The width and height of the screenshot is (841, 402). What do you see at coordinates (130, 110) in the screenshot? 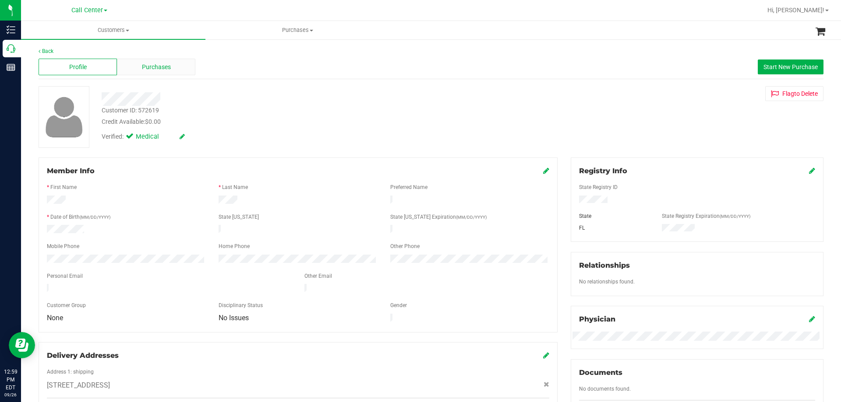
I see `div: Customer ID: 572619` at bounding box center [130, 110].